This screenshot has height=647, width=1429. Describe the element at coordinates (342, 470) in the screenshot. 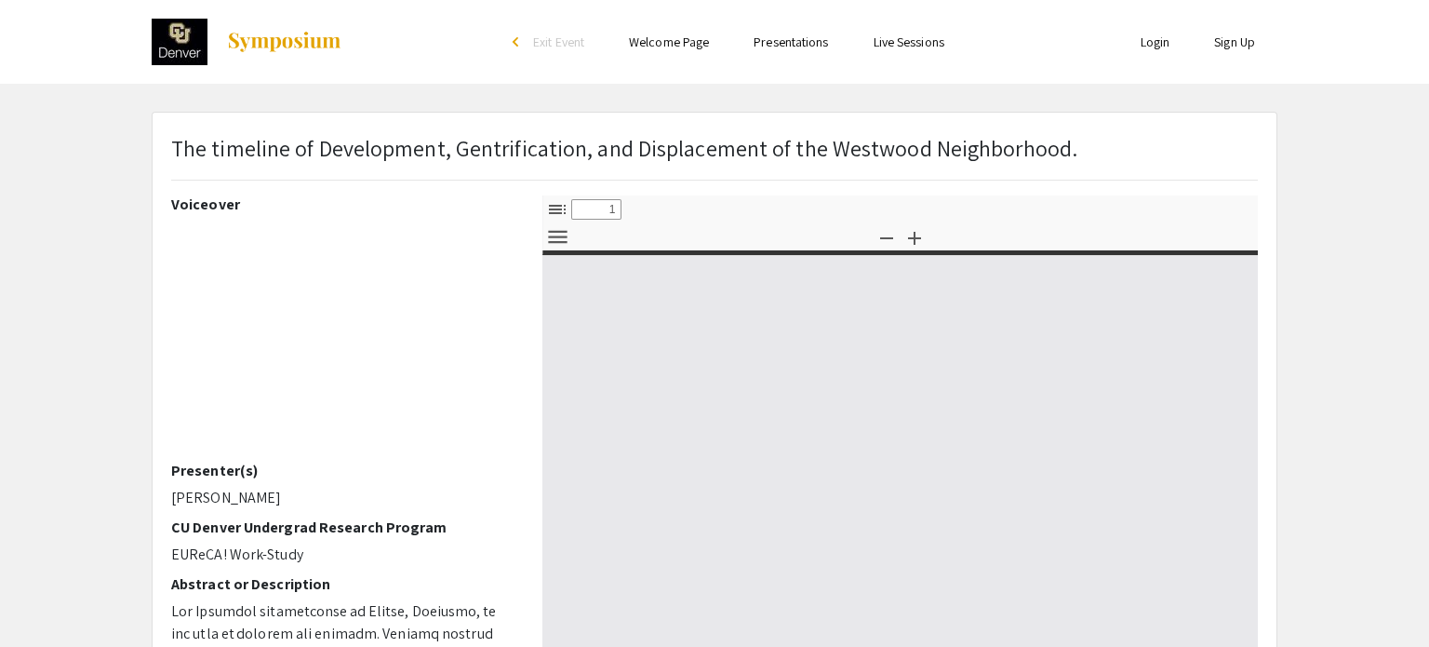

I see `h2: Presenter(s)` at that location.